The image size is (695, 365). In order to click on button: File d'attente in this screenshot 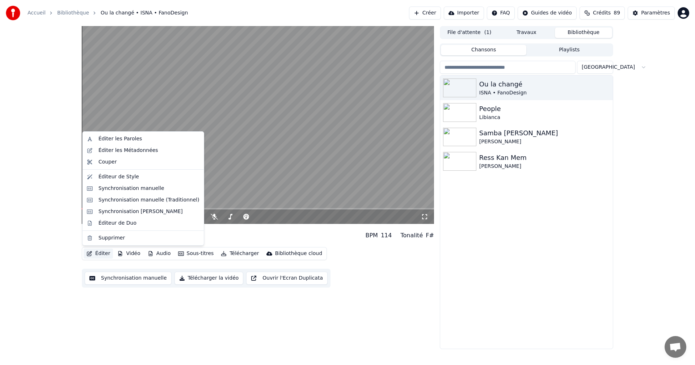, I will do `click(470, 33)`.